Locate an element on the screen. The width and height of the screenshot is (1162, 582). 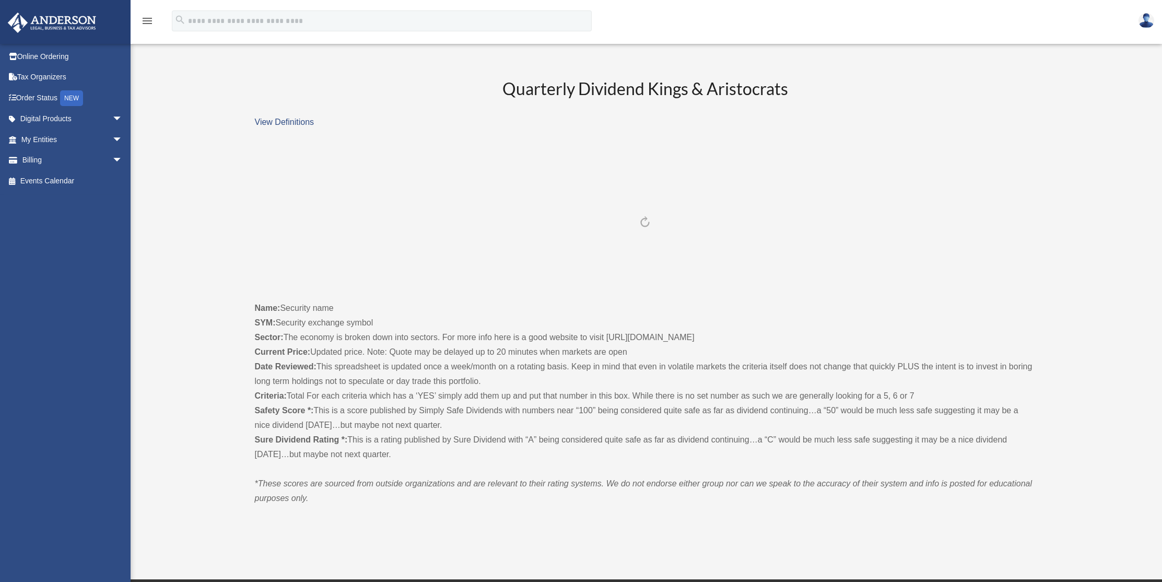
div: NEW is located at coordinates (72, 98).